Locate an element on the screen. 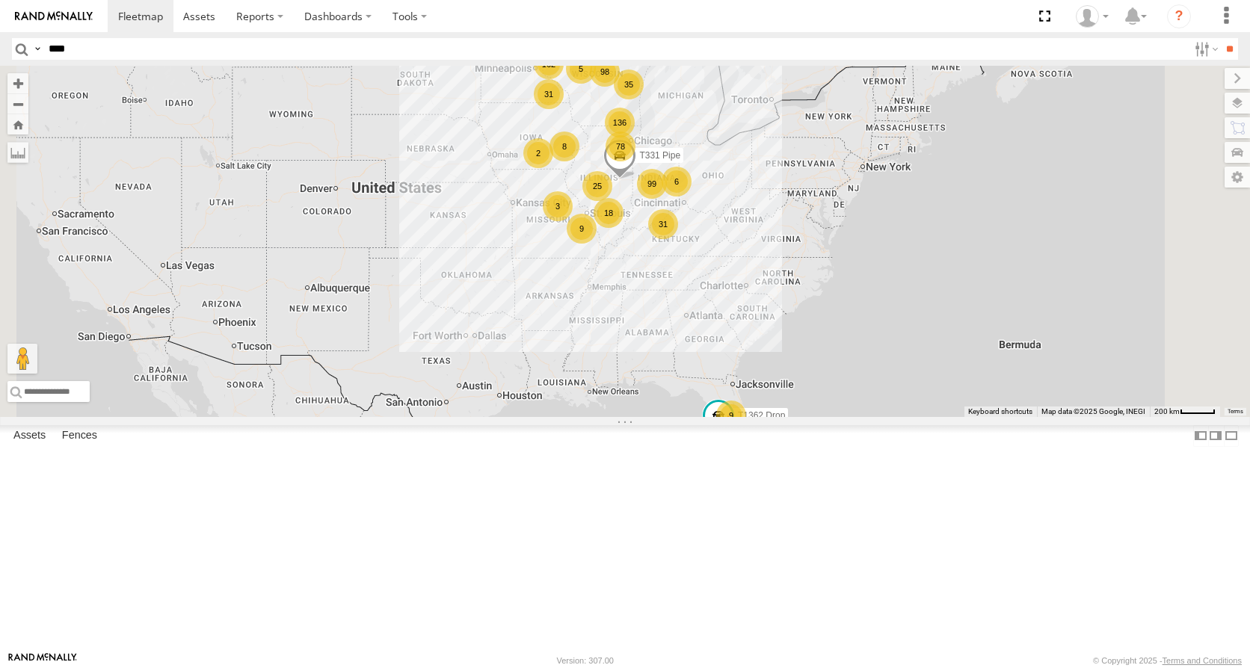 The width and height of the screenshot is (1250, 668). a: Terms and Conditions is located at coordinates (1202, 661).